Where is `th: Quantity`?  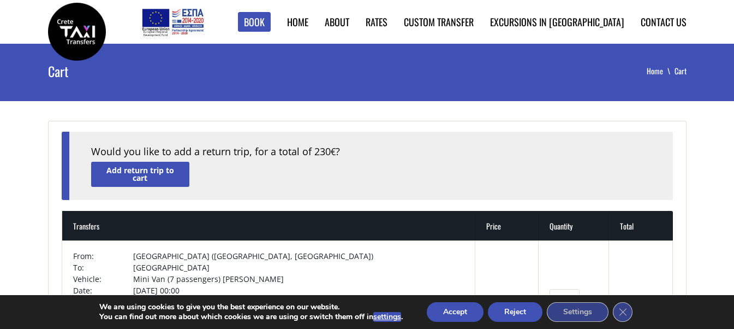 th: Quantity is located at coordinates (574, 225).